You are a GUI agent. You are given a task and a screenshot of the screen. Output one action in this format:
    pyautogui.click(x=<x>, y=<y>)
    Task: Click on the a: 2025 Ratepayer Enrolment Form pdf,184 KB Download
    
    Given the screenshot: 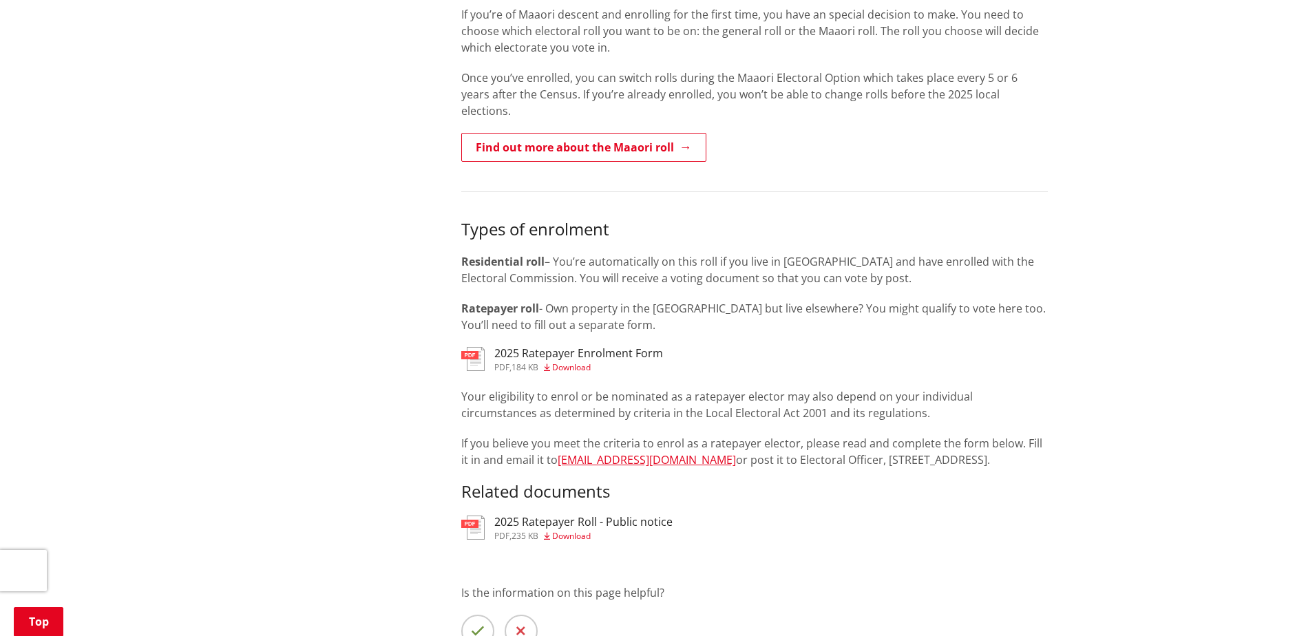 What is the action you would take?
    pyautogui.click(x=562, y=359)
    